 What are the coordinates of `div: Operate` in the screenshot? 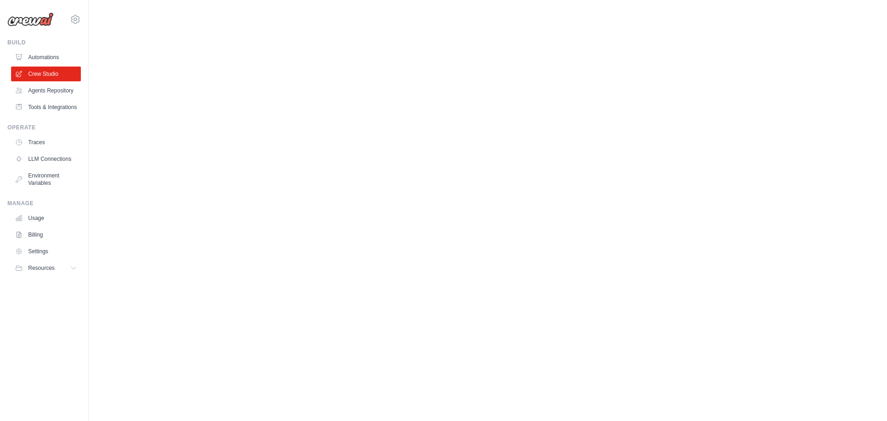 It's located at (44, 128).